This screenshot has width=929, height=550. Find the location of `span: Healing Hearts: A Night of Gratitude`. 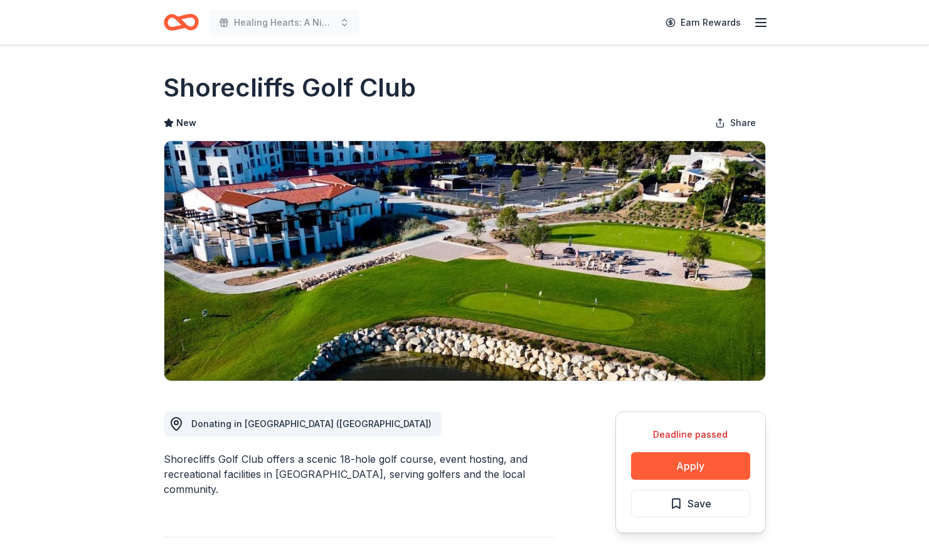

span: Healing Hearts: A Night of Gratitude is located at coordinates (284, 23).